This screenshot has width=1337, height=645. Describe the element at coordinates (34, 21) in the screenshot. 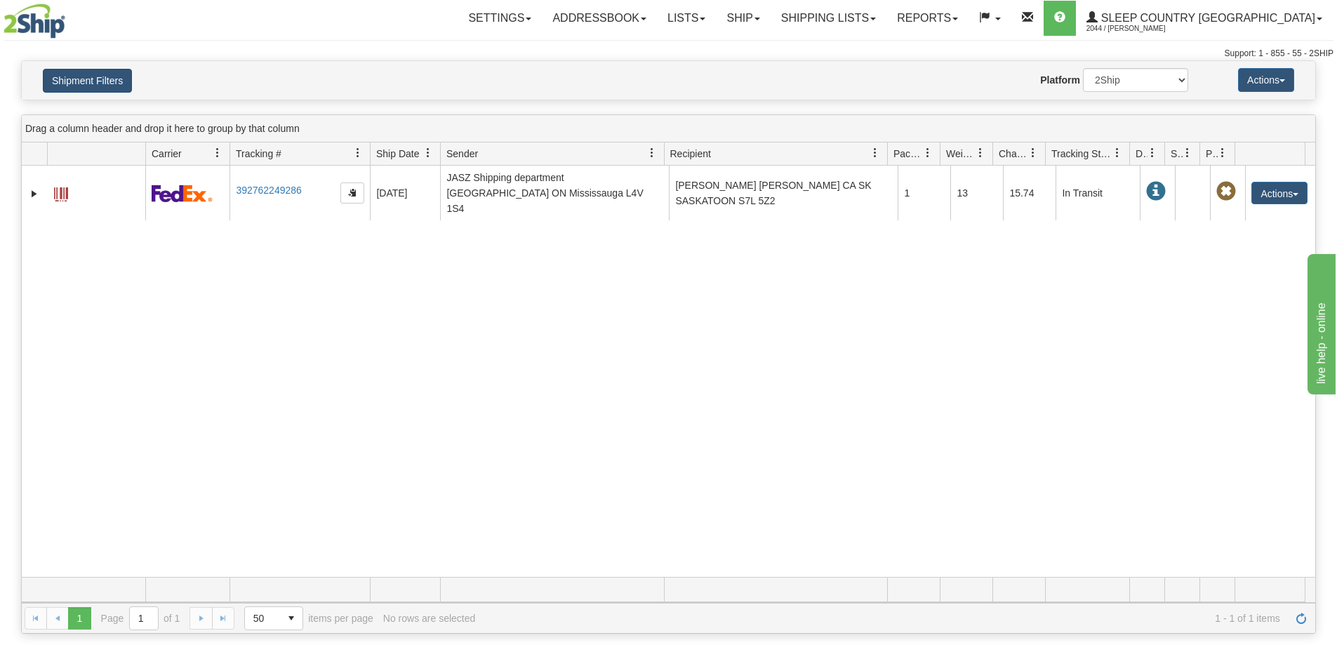

I see `img: logo2044.jpg` at that location.